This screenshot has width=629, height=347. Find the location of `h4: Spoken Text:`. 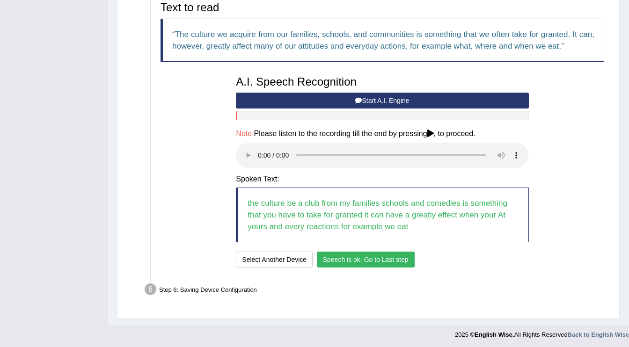

h4: Spoken Text: is located at coordinates (382, 179).